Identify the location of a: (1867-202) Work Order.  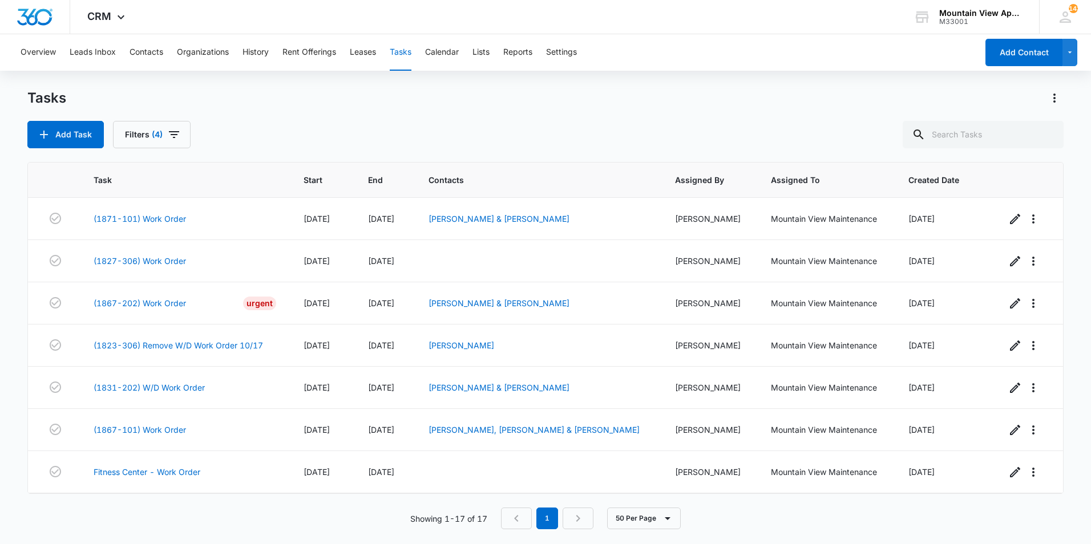
(140, 303).